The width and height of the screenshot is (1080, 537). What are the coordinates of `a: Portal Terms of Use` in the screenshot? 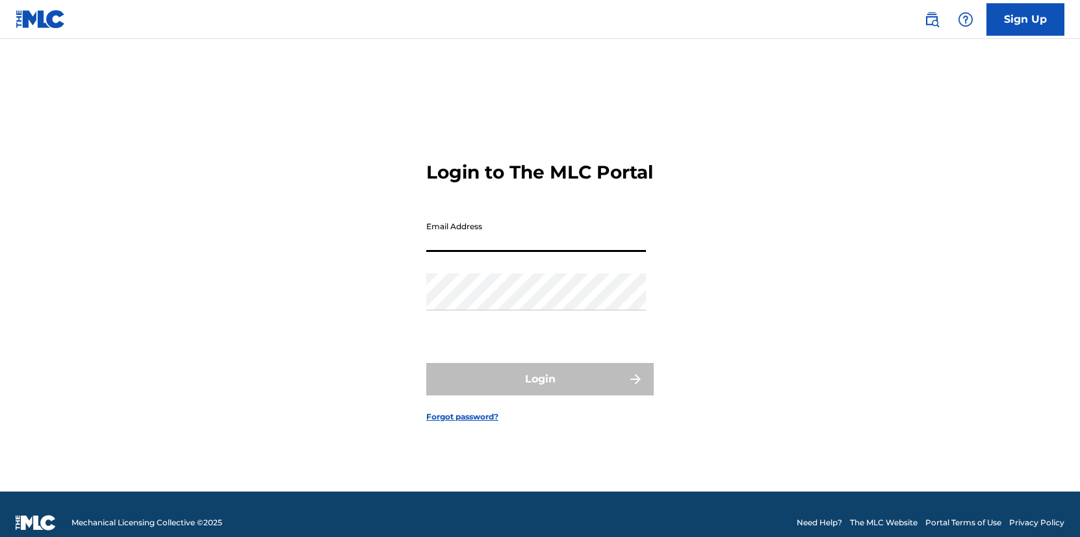 It's located at (963, 523).